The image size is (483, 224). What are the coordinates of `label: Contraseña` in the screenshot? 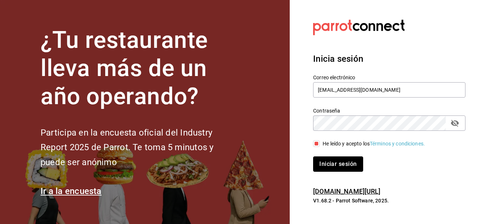 It's located at (389, 111).